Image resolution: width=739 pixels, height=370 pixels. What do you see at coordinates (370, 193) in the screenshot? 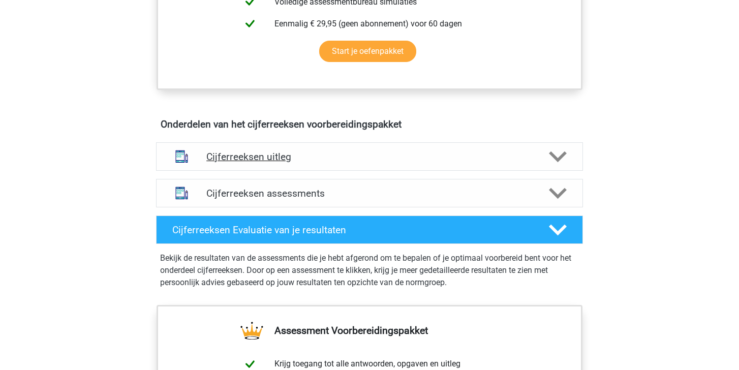
I see `h4: Cijferreeksen assessments` at bounding box center [370, 193].